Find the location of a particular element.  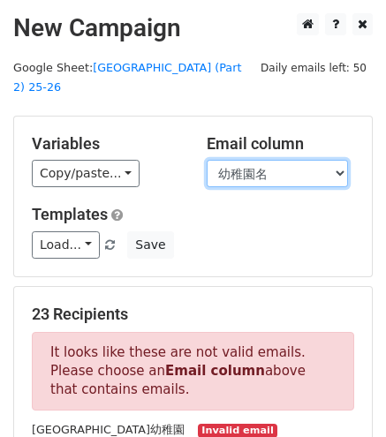

h5: 23 Recipients is located at coordinates (192, 314).